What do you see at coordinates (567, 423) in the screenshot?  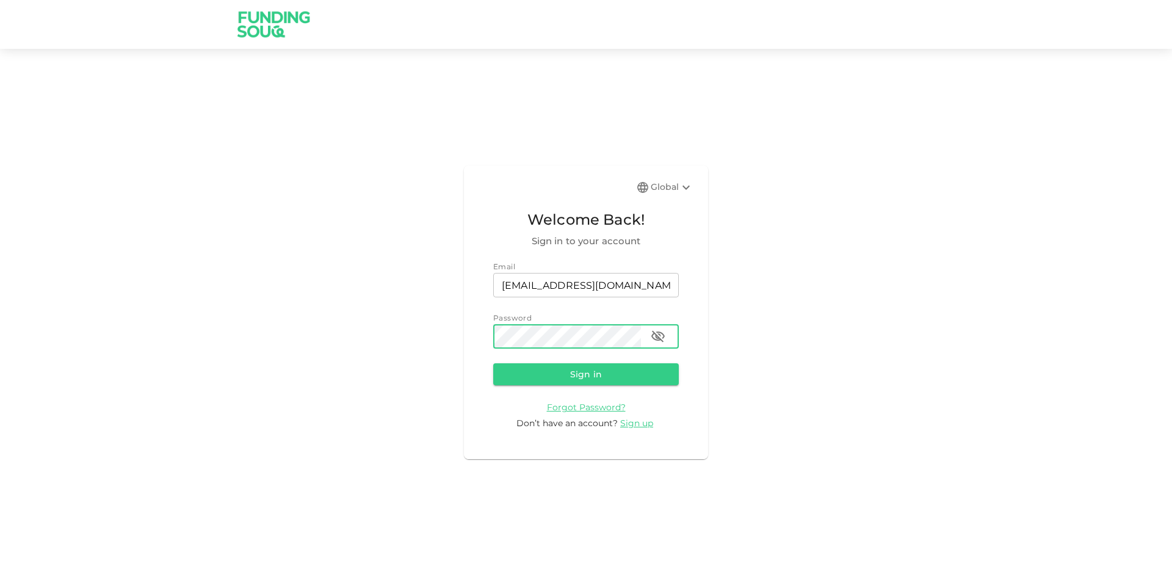 I see `span: Don’t have an account?` at bounding box center [567, 423].